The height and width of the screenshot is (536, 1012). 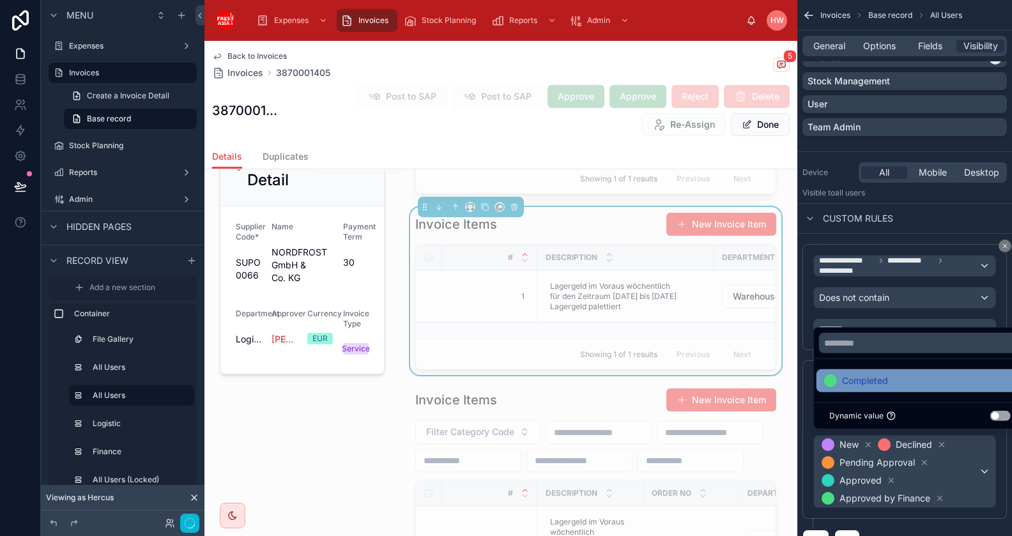 What do you see at coordinates (756, 296) in the screenshot?
I see `span: Warehouse` at bounding box center [756, 296].